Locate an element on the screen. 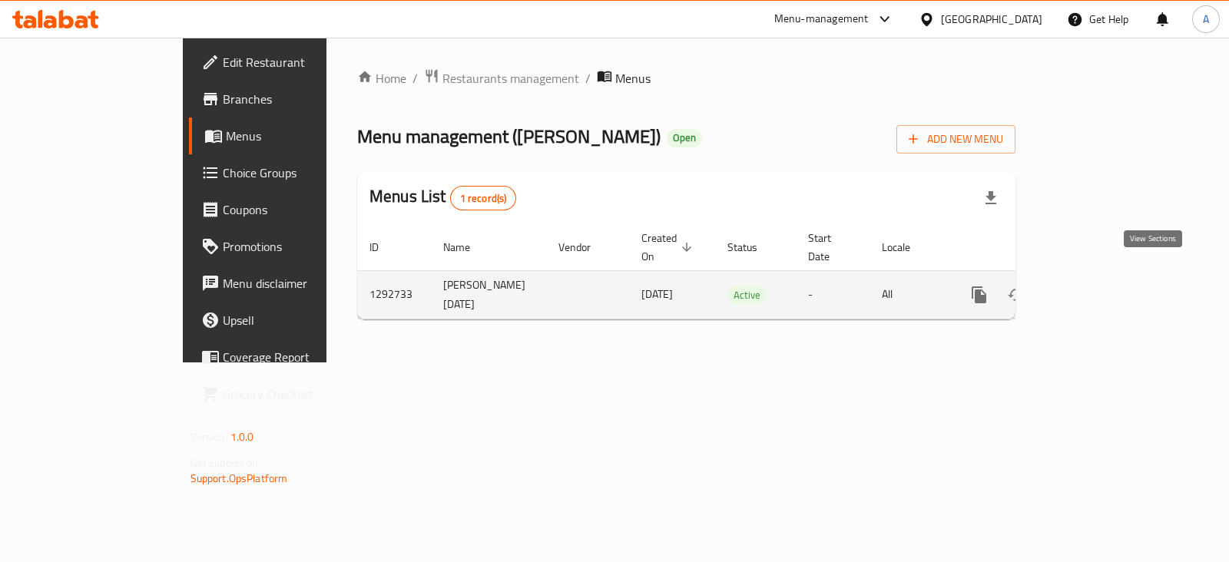  th: Actions is located at coordinates (1035, 247).